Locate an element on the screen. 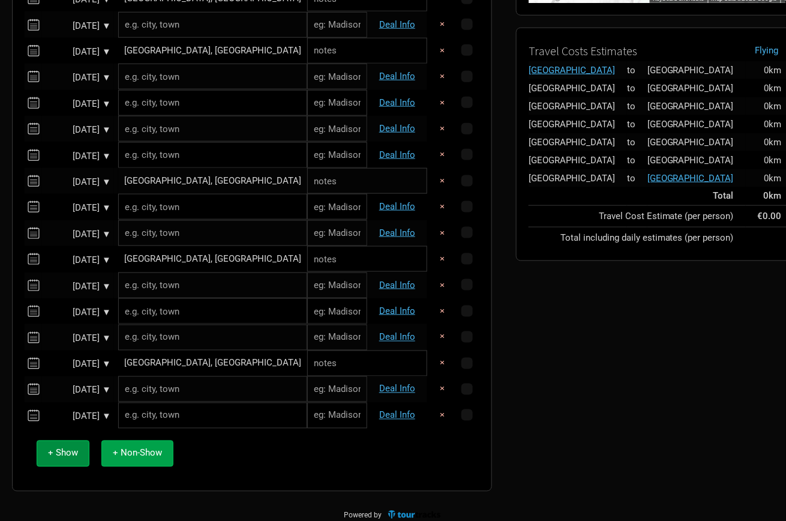  td: Total is located at coordinates (637, 196).